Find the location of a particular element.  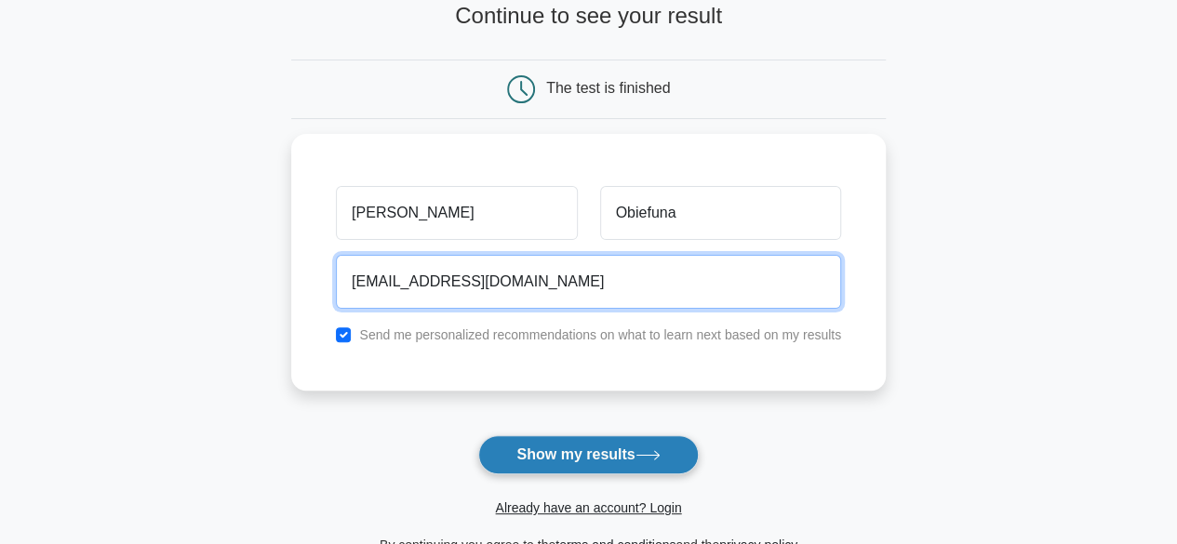

input: First name is located at coordinates (456, 213).